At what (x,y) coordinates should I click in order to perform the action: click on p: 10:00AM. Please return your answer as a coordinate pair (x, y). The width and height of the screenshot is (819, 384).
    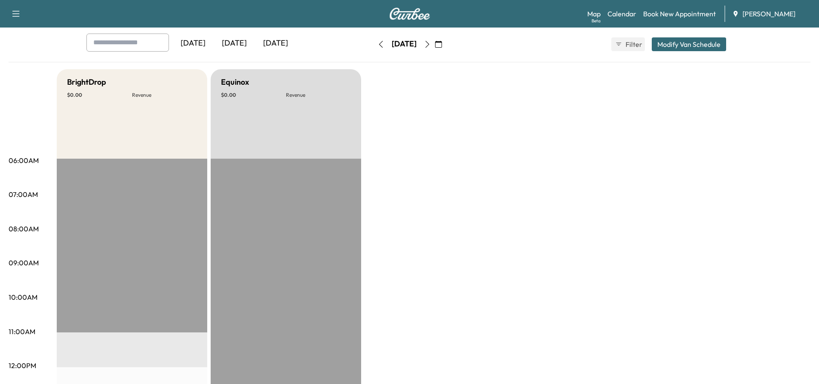
    Looking at the image, I should click on (23, 297).